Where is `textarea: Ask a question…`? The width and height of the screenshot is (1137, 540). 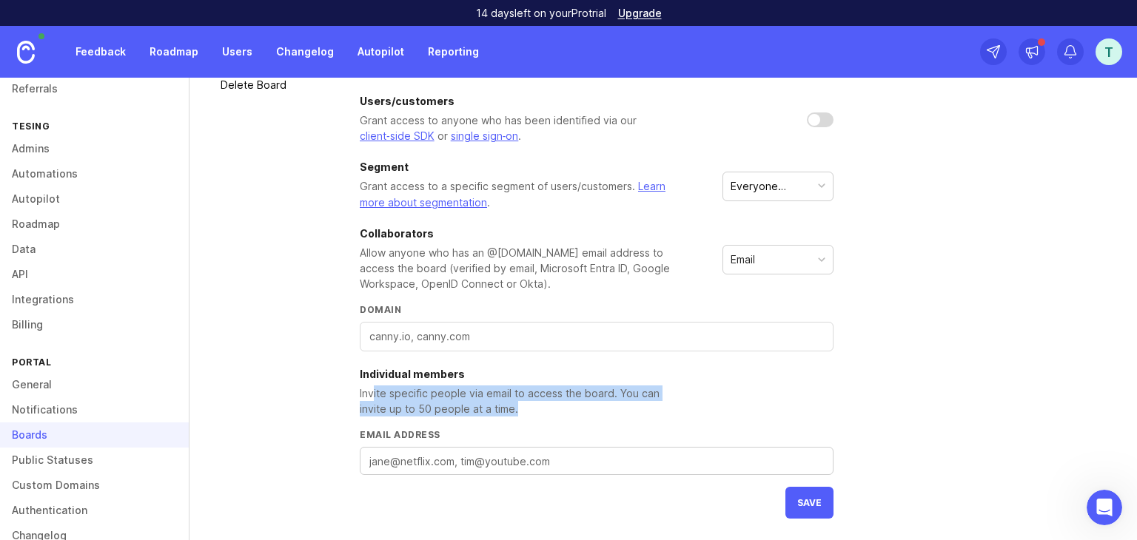 textarea: Ask a question… is located at coordinates (148, 358).